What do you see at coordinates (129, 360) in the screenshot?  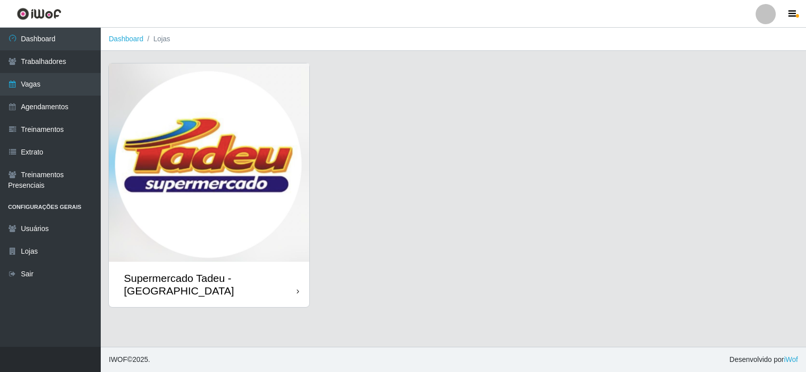 I see `span: © 2025 .` at bounding box center [129, 360].